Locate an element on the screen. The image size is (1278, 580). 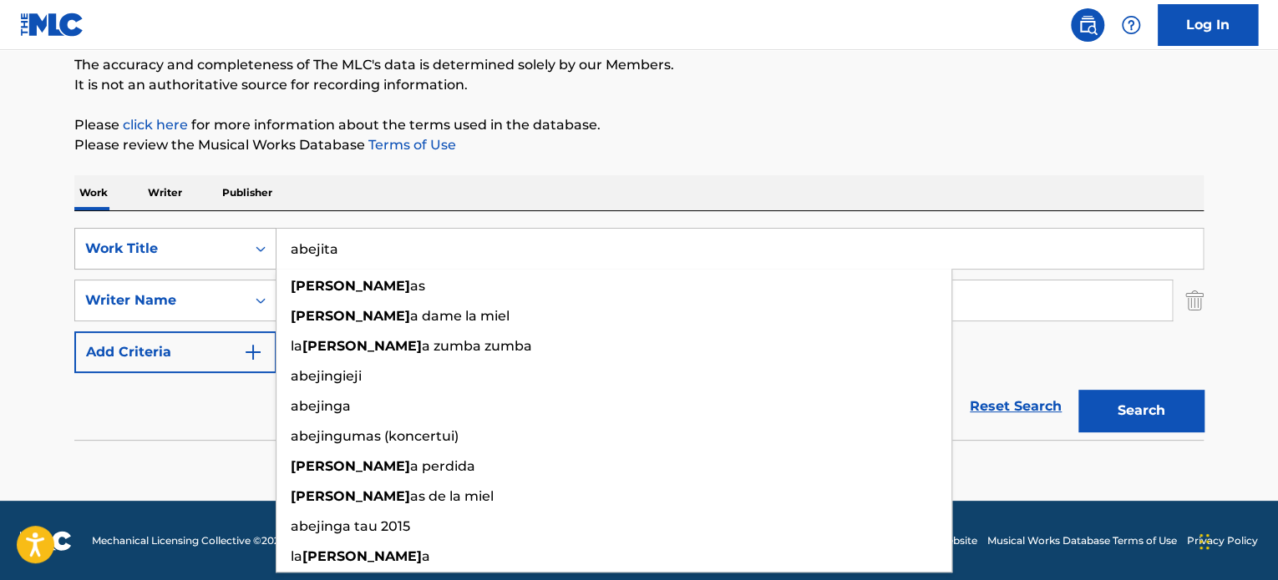
img: 9d2ae6d4665cec9f34b9.svg is located at coordinates (253, 352).